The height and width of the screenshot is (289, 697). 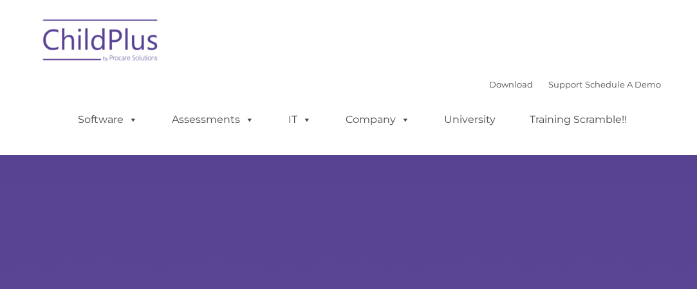 I want to click on a: Support, so click(x=565, y=84).